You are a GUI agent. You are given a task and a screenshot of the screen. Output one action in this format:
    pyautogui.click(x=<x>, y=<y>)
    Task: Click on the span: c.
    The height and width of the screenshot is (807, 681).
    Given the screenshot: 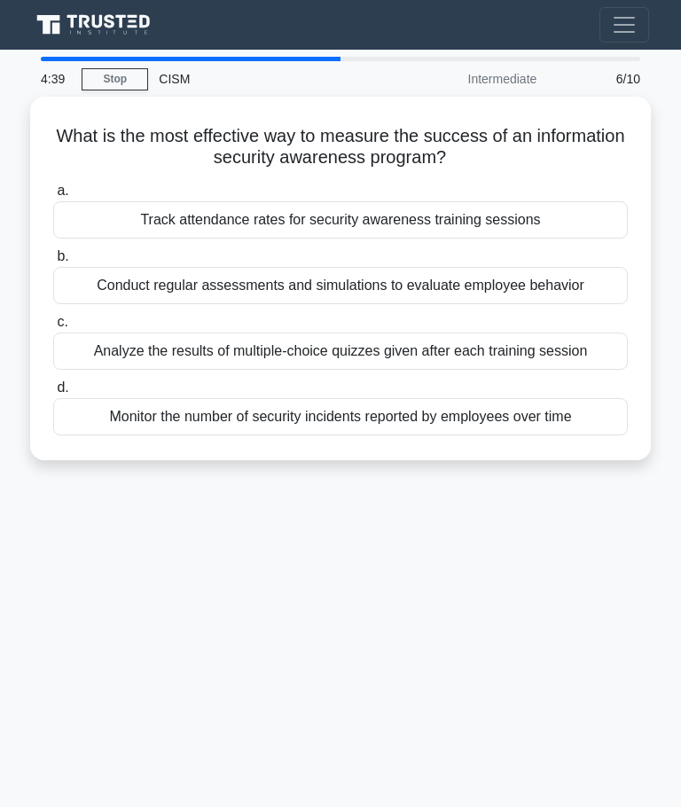 What is the action you would take?
    pyautogui.click(x=62, y=321)
    